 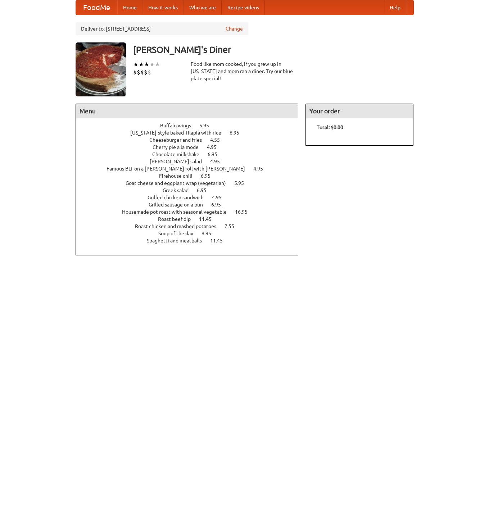 What do you see at coordinates (191, 183) in the screenshot?
I see `a: Goat cheese and eggplant wrap (vegetarian) 5.95` at bounding box center [191, 183].